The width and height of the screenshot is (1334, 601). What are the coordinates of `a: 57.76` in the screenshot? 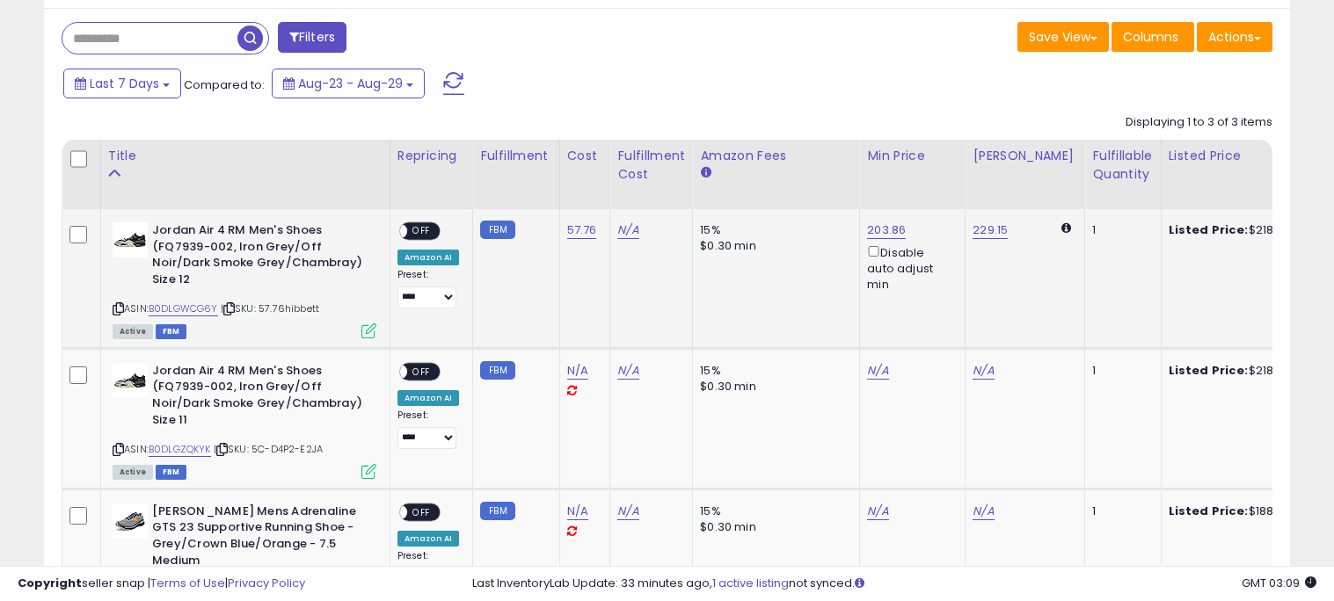 It's located at (582, 230).